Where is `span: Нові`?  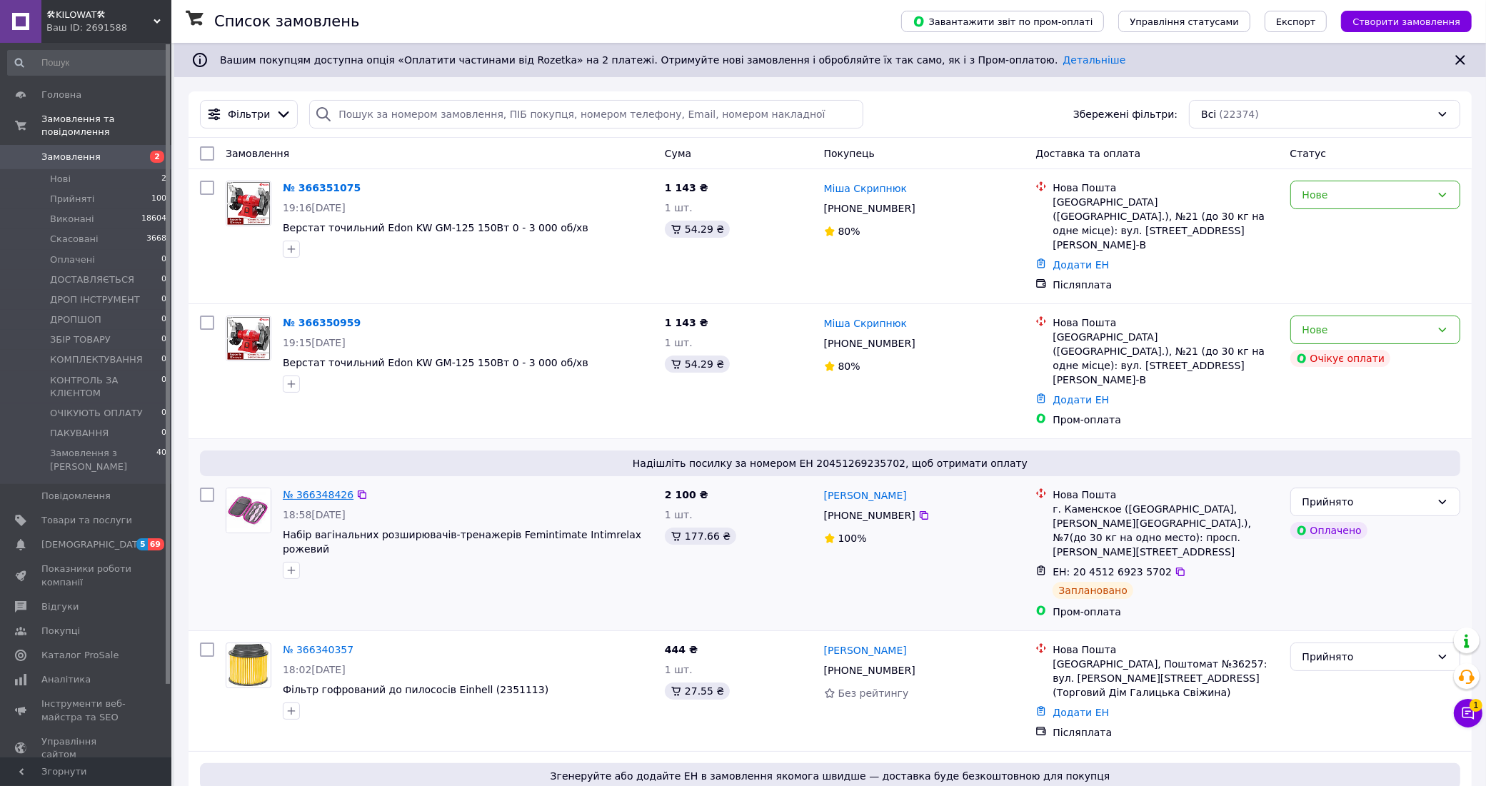 span: Нові is located at coordinates (60, 179).